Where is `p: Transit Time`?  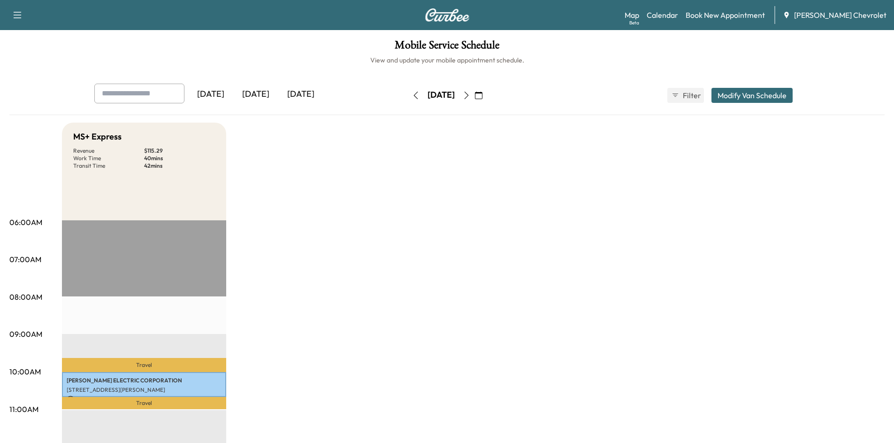
p: Transit Time is located at coordinates (108, 166).